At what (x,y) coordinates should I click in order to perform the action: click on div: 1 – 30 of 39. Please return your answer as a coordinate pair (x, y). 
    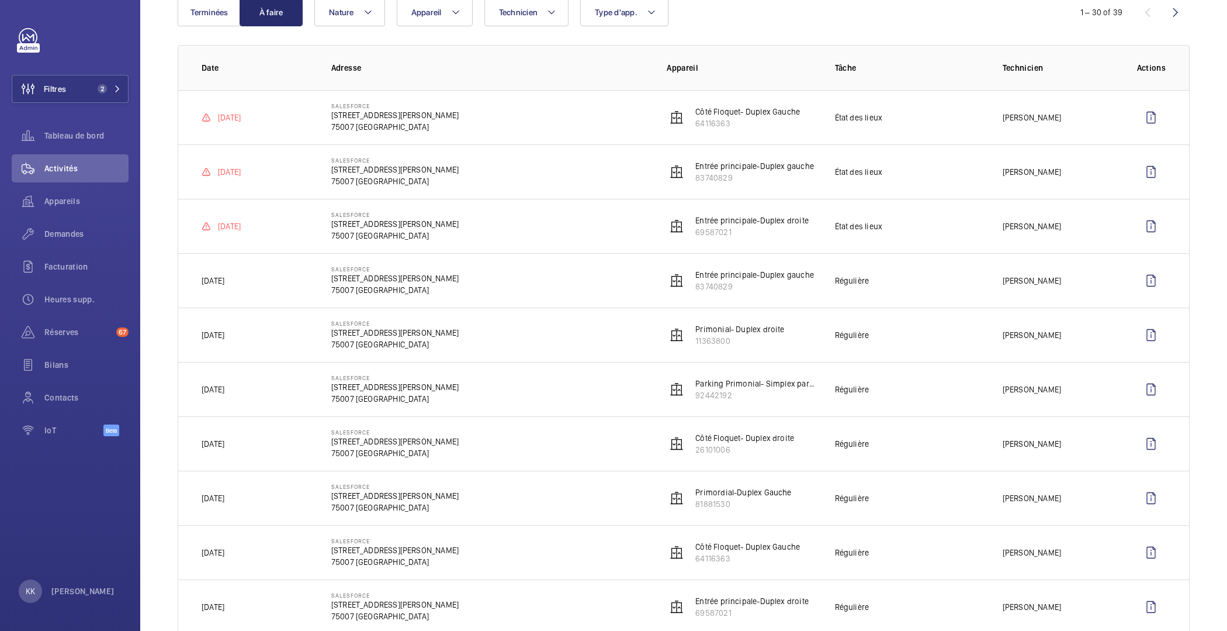
    Looking at the image, I should click on (1101, 12).